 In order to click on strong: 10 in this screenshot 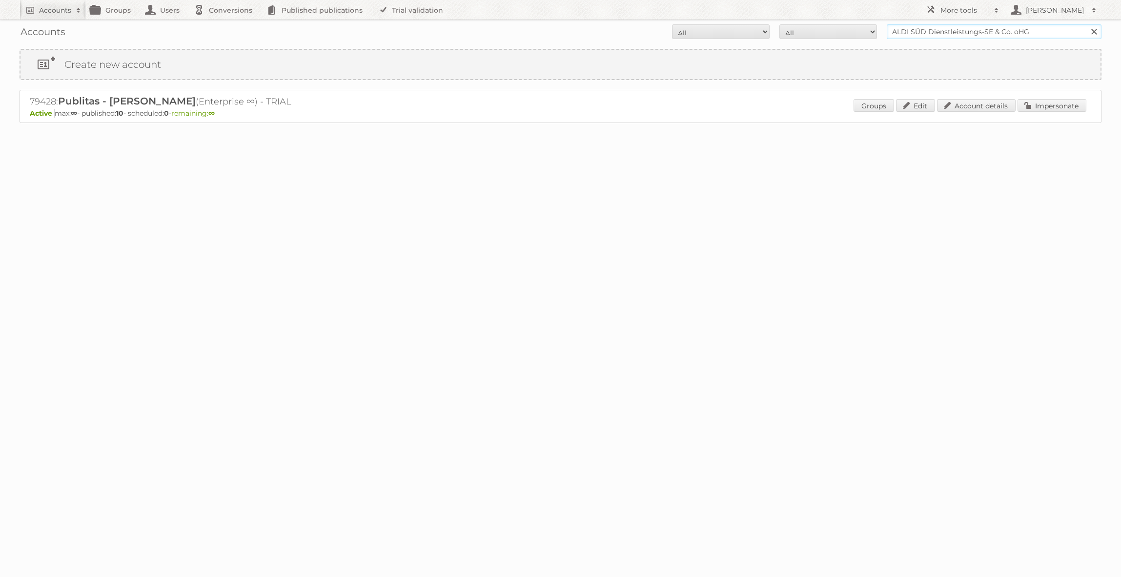, I will do `click(120, 113)`.